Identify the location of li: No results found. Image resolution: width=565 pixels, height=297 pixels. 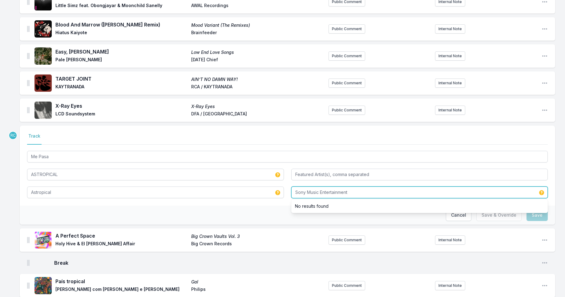
(420, 206).